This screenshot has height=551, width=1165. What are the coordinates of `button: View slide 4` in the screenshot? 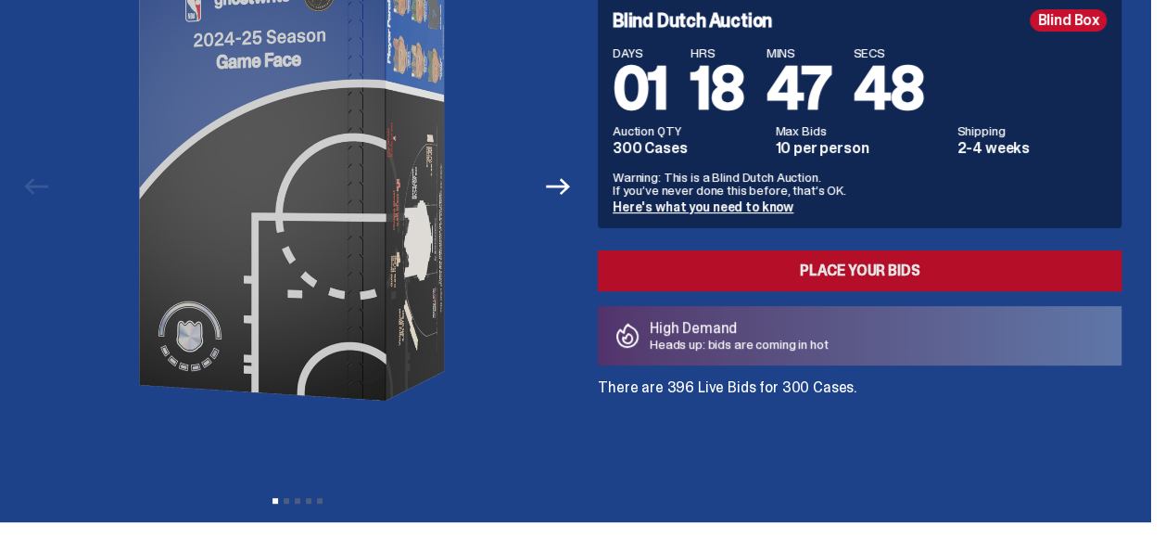 It's located at (309, 501).